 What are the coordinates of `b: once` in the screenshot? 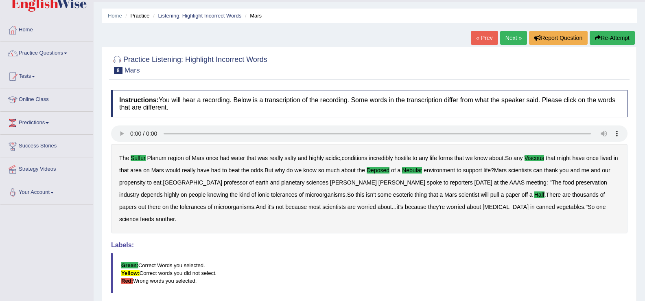 It's located at (212, 158).